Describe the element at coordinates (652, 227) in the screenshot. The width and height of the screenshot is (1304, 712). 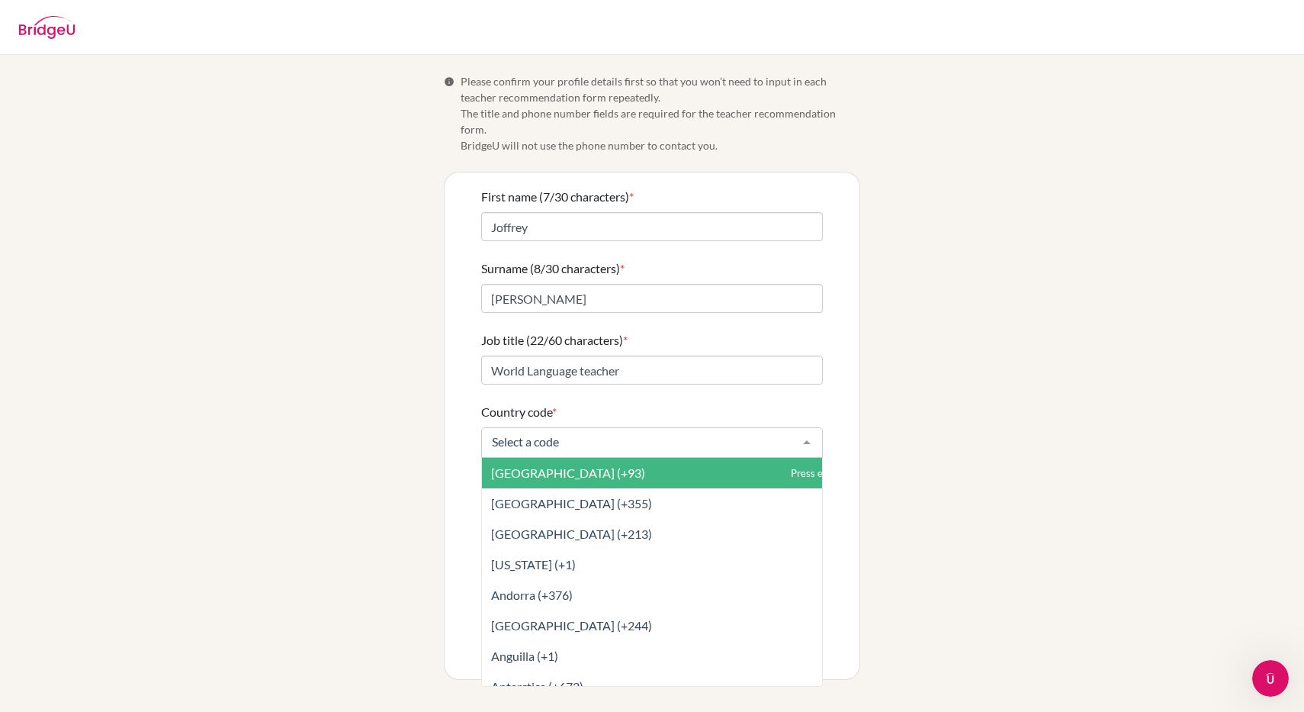
I see `input: Enter your first name` at that location.